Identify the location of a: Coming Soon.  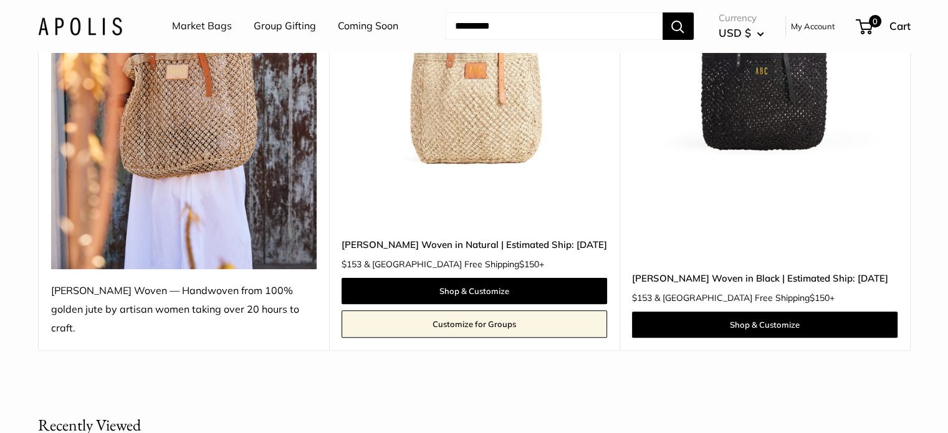
(368, 26).